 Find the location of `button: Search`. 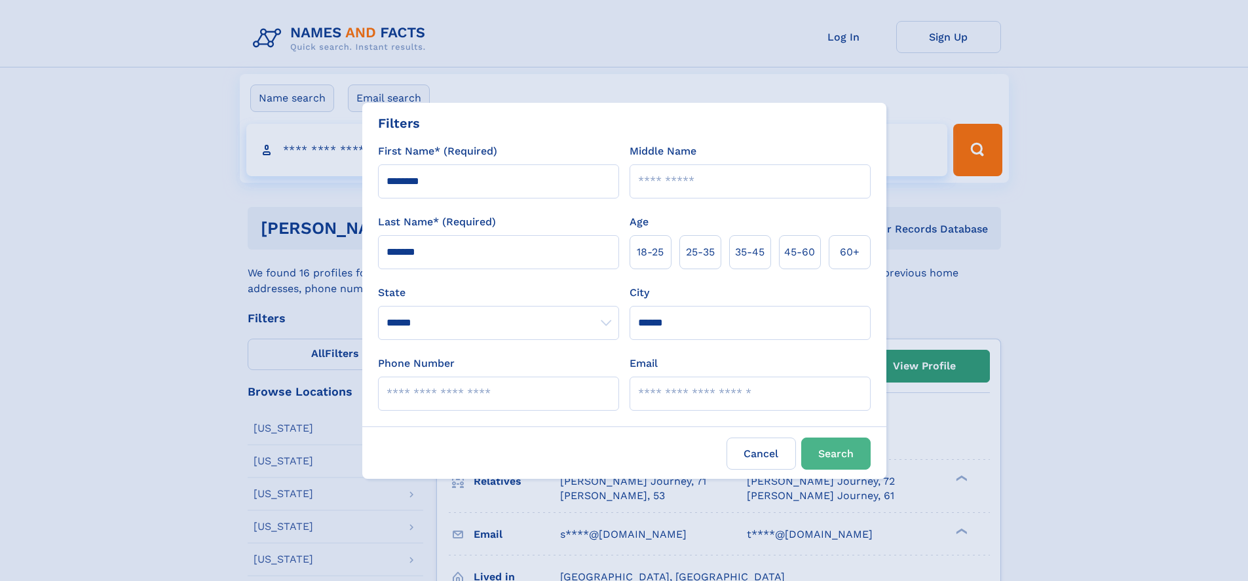

button: Search is located at coordinates (836, 453).